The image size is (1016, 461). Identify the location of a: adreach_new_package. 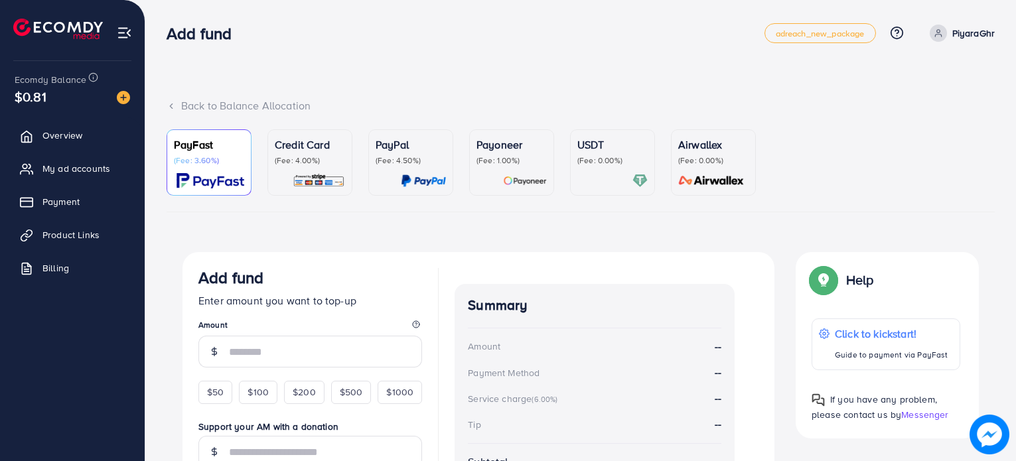
(821, 33).